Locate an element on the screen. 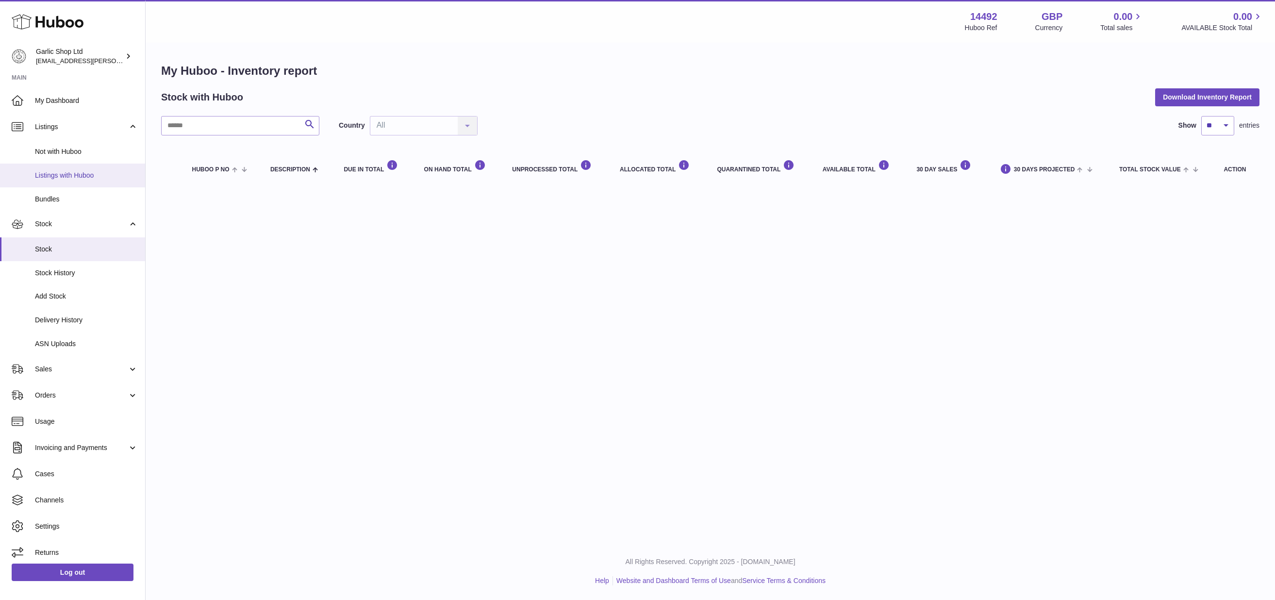 This screenshot has width=1275, height=600. div: Garlic Shop Ltd is located at coordinates (80, 56).